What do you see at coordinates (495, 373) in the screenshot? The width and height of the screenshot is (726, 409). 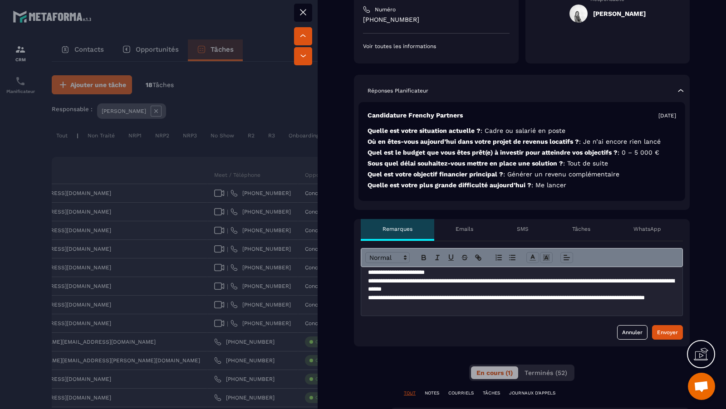 I see `span: En cours (1)` at bounding box center [495, 373].